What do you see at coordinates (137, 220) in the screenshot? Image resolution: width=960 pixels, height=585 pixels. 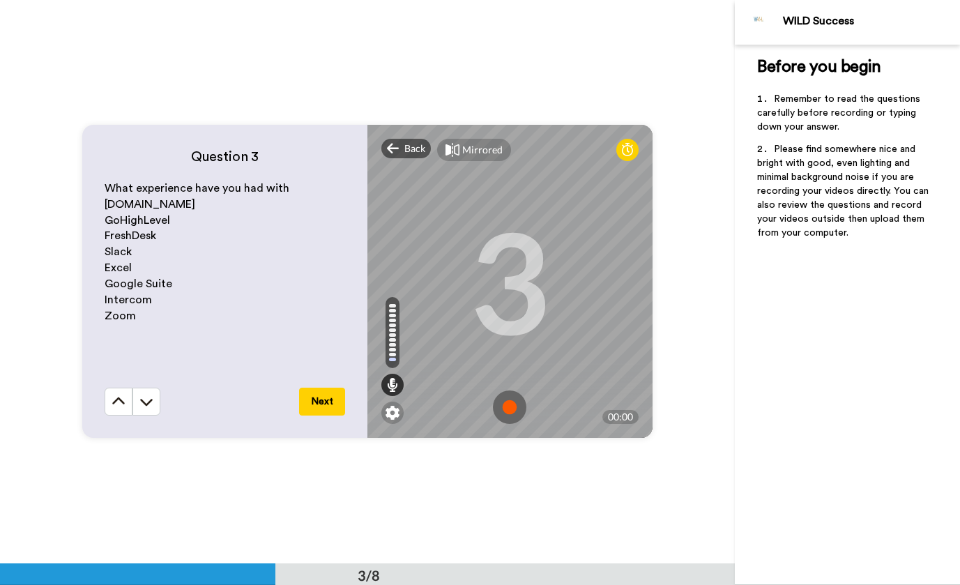 I see `span: GoHighLevel` at bounding box center [137, 220].